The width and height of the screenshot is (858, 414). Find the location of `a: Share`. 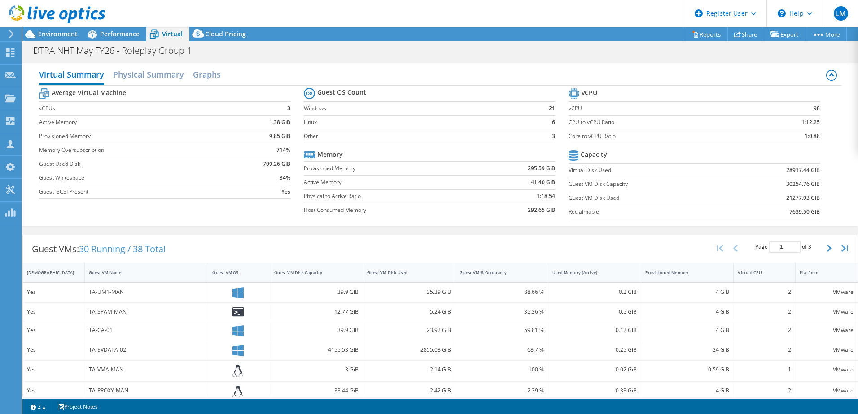

a: Share is located at coordinates (745, 34).